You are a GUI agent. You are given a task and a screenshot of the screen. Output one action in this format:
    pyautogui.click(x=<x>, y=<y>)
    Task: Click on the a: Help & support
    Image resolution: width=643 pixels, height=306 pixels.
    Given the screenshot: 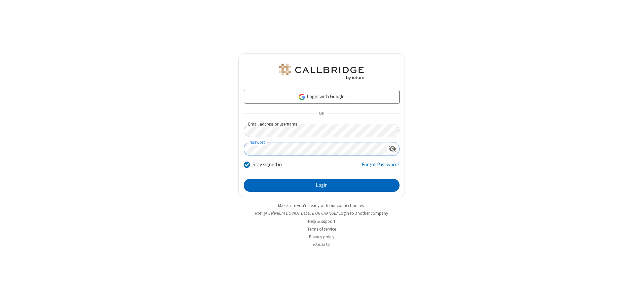 What is the action you would take?
    pyautogui.click(x=321, y=221)
    